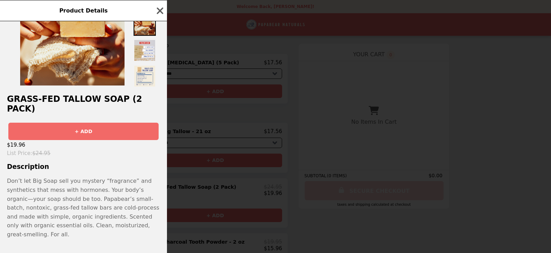  What do you see at coordinates (83, 131) in the screenshot?
I see `button: + ADD` at bounding box center [83, 131].